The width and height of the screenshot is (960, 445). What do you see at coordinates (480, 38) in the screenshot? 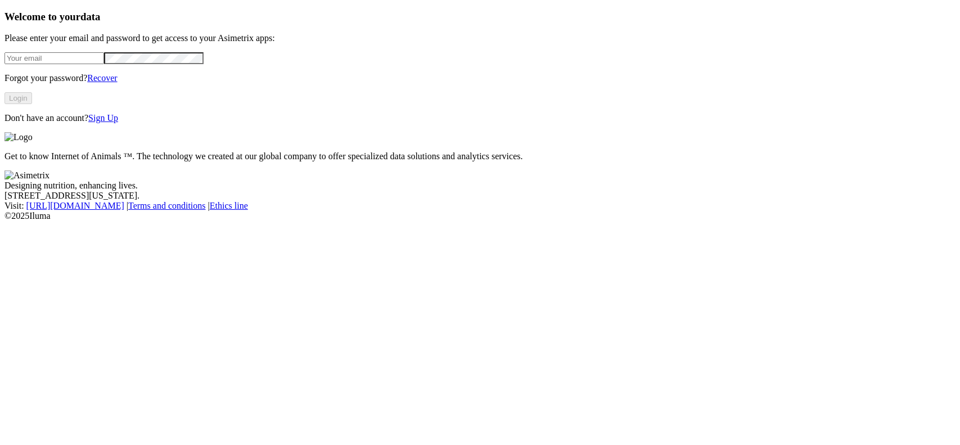
I see `p: Please enter your email and password to get access to your Asimetrix apps:` at bounding box center [480, 38].